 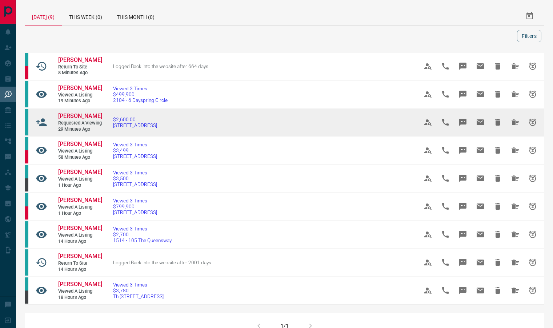 I want to click on button: Filters, so click(x=529, y=36).